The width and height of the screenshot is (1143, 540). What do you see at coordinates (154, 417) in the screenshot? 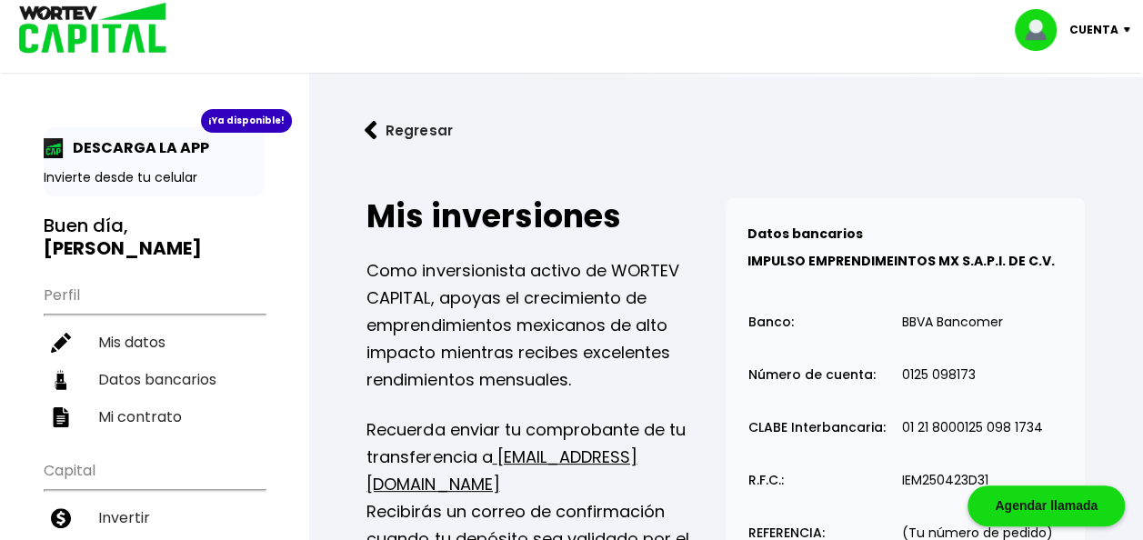
I see `li: Mi contrato` at bounding box center [154, 417].